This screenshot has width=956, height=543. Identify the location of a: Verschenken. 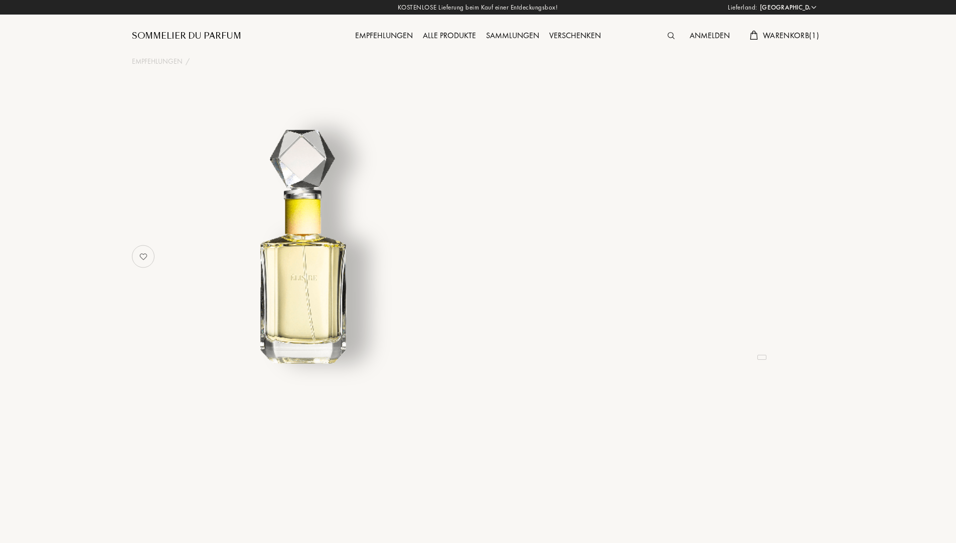
(575, 35).